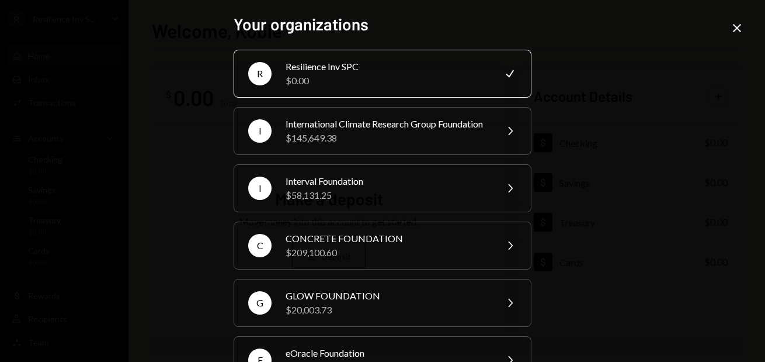  I want to click on div: $209,100.60, so click(387, 252).